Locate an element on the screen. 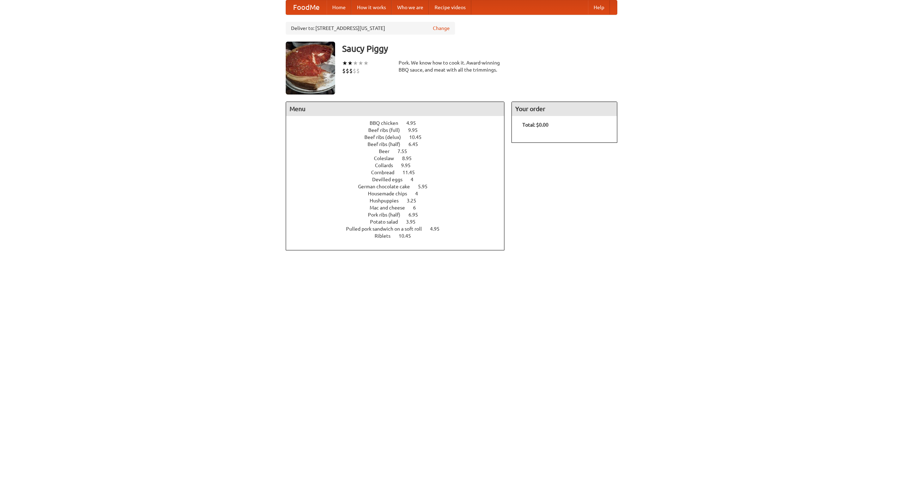 The image size is (903, 499). a: German chocolate cake 5.95 is located at coordinates (399, 187).